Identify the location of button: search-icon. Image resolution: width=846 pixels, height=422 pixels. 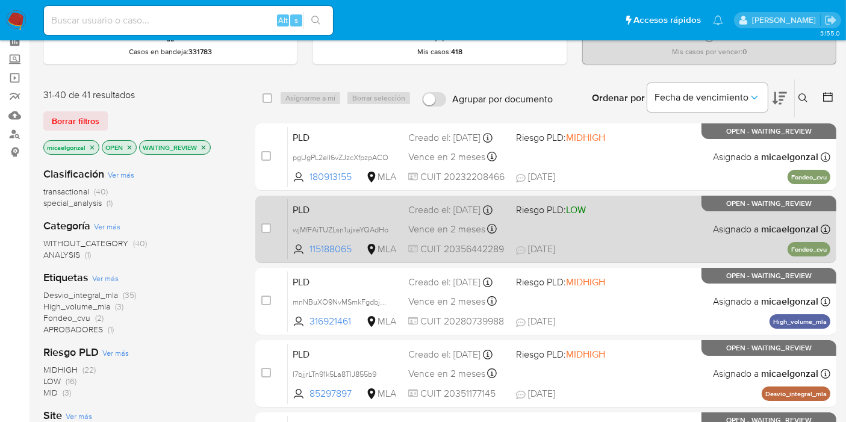
(316, 20).